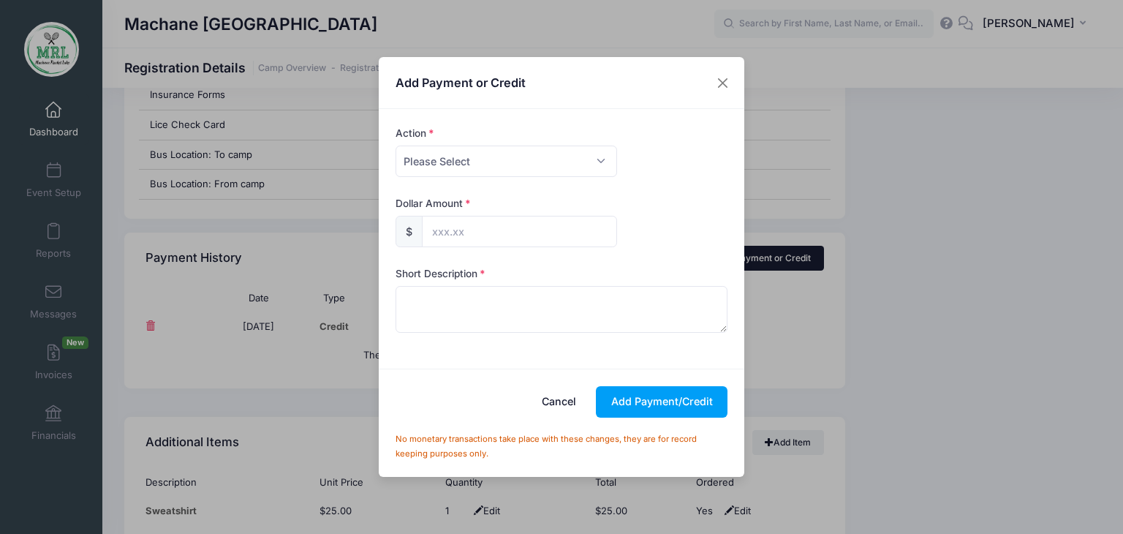 The height and width of the screenshot is (534, 1123). What do you see at coordinates (519, 231) in the screenshot?
I see `input: xxx.xx` at bounding box center [519, 231].